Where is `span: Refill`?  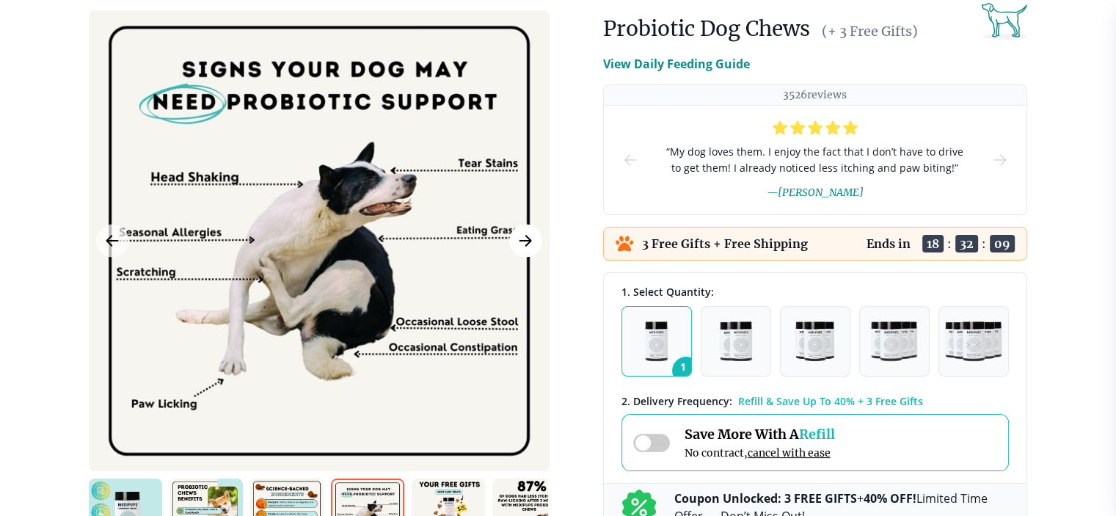 span: Refill is located at coordinates (817, 434).